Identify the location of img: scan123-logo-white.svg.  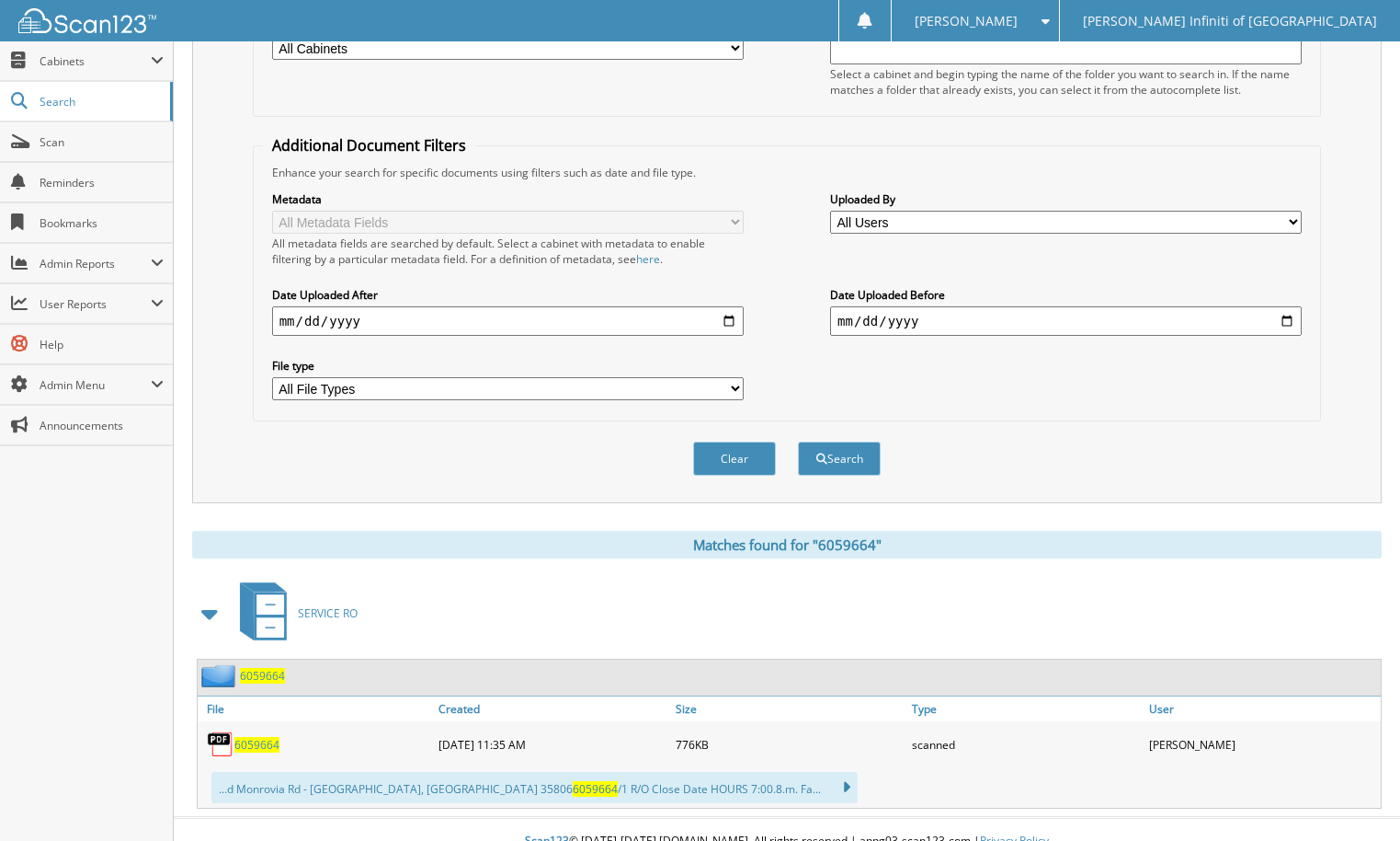
(87, 20).